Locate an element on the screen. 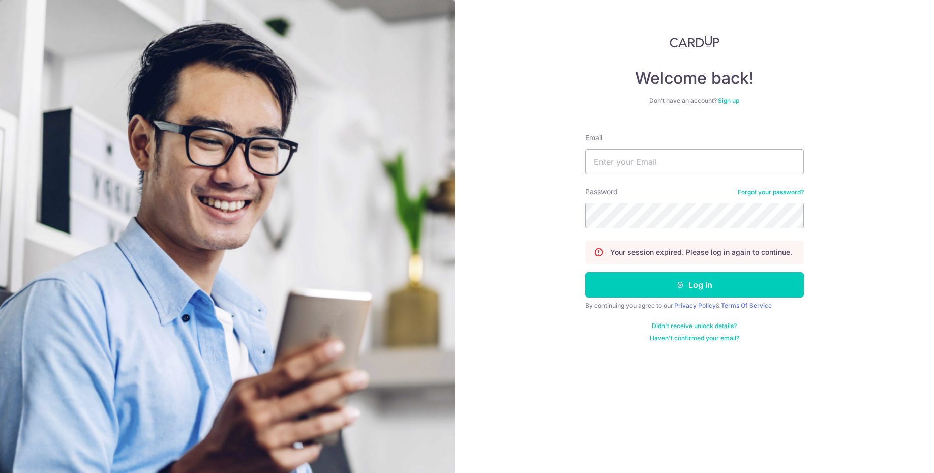  p: Your session expired. Please log in again to continue. is located at coordinates (701, 252).